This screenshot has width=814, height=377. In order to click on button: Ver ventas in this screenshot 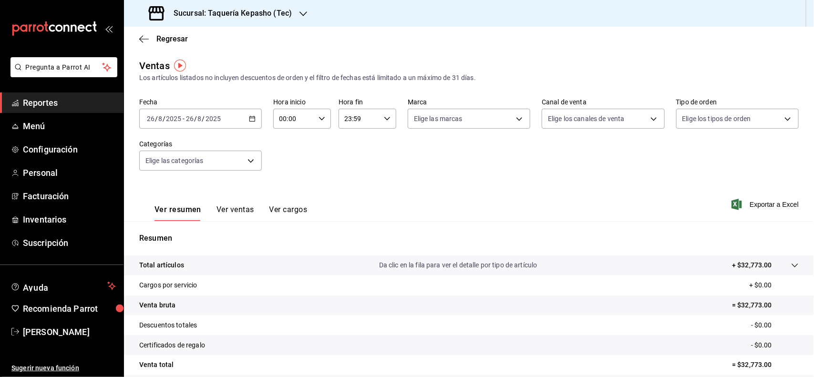, I will do `click(235, 213)`.